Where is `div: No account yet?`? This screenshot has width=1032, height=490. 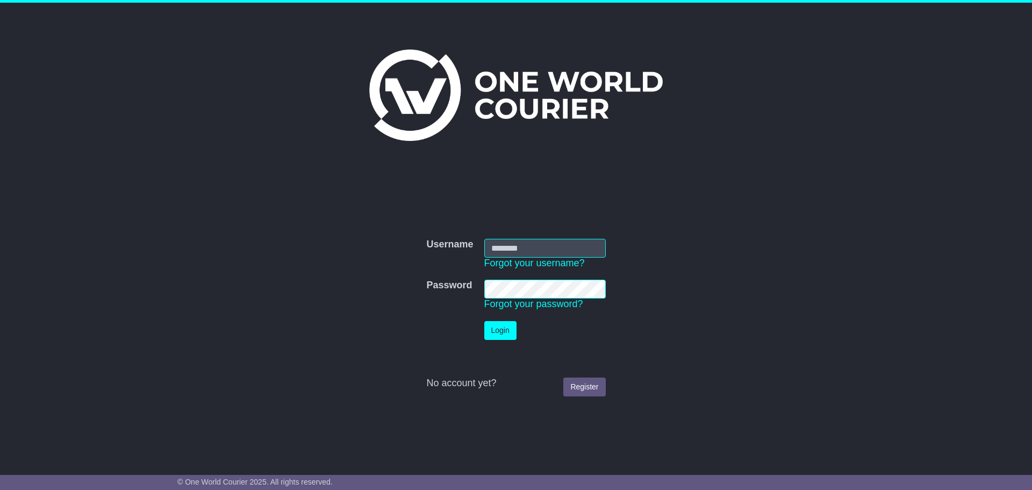
div: No account yet? is located at coordinates (515, 383).